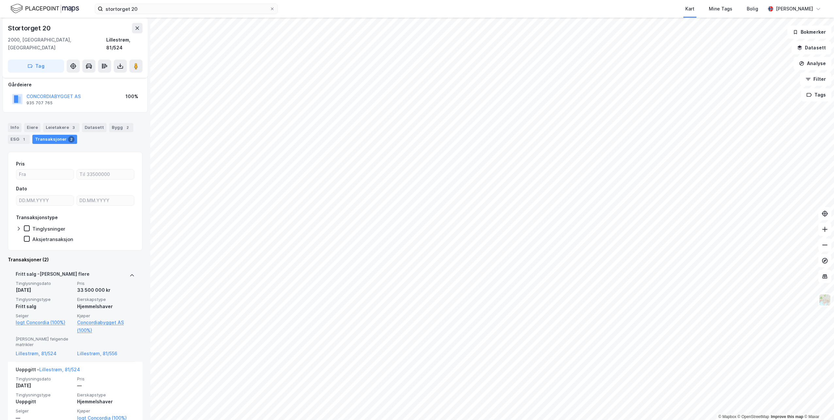  Describe the element at coordinates (812, 48) in the screenshot. I see `button: Datasett` at that location.